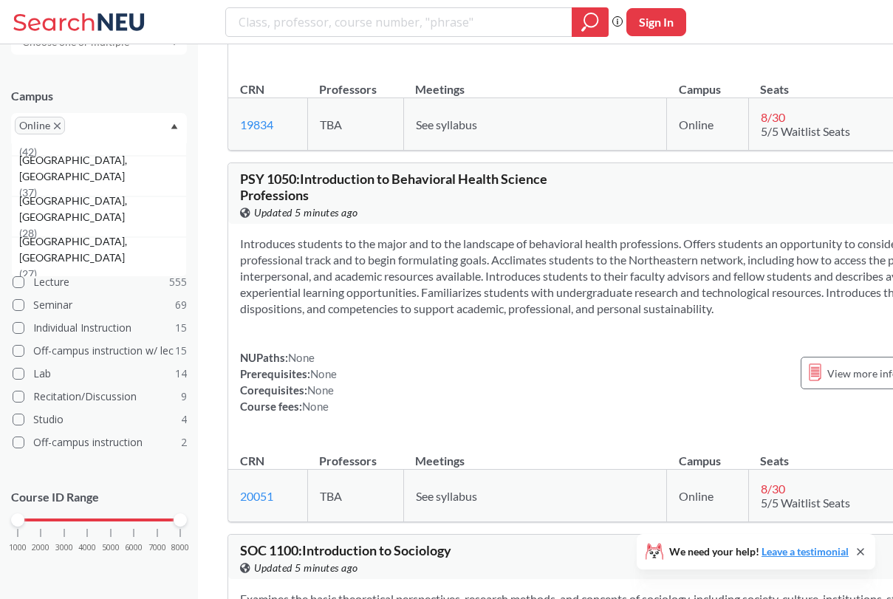 Image resolution: width=893 pixels, height=599 pixels. What do you see at coordinates (57, 126) in the screenshot?
I see `svg: X to remove pill` at bounding box center [57, 126].